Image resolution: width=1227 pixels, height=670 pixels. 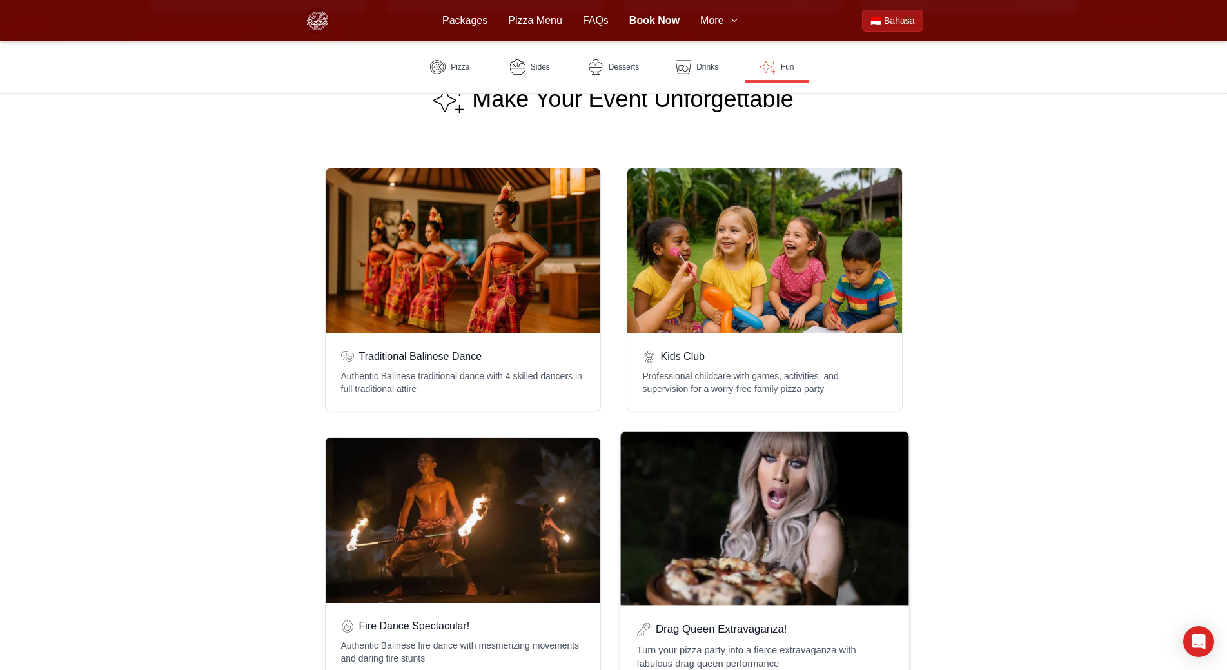 I want to click on a: Traditional Balinese Dance masks-theater Traditional Balinese Dance Authentic Balinese traditiona..., so click(x=463, y=290).